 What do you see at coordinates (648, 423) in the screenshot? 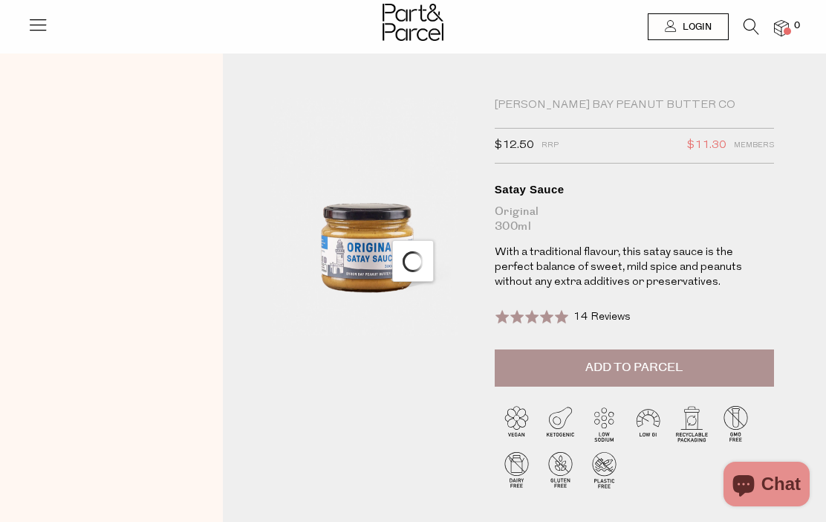
I see `img: P_P-ICONS-Live_Bec_V11_Low_Gi.svg` at bounding box center [648, 423].